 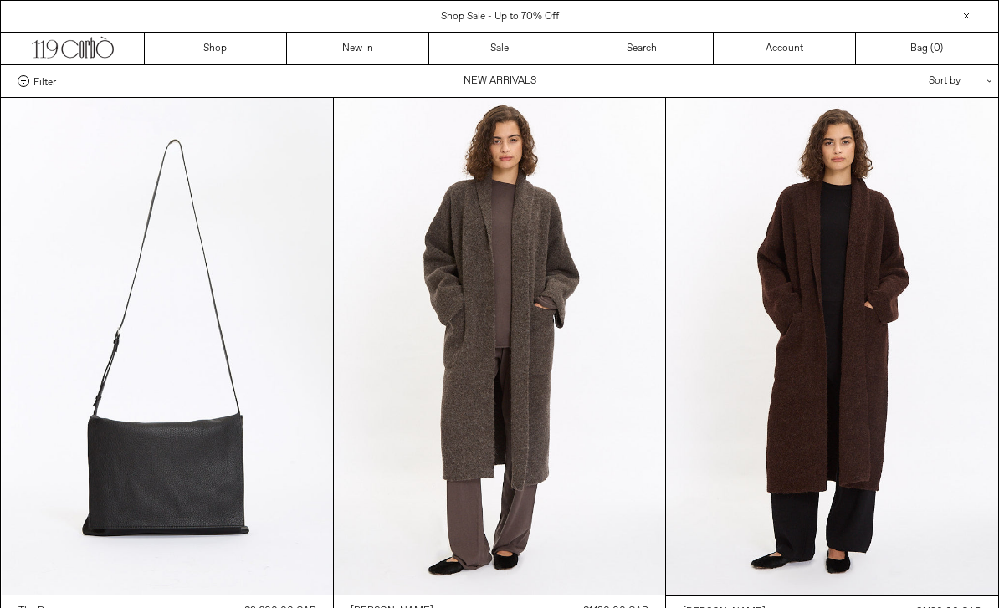 I want to click on a: New In, so click(x=358, y=49).